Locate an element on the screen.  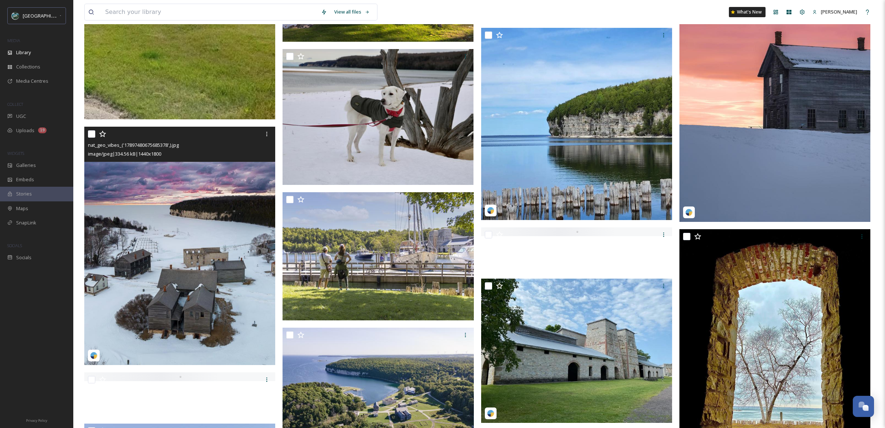
img: FB7A6626.jpg is located at coordinates (378, 256).